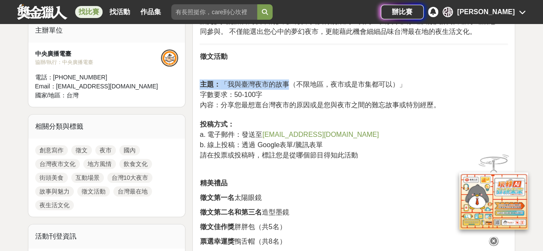  I want to click on strong: 徵文佳作獎, so click(217, 227).